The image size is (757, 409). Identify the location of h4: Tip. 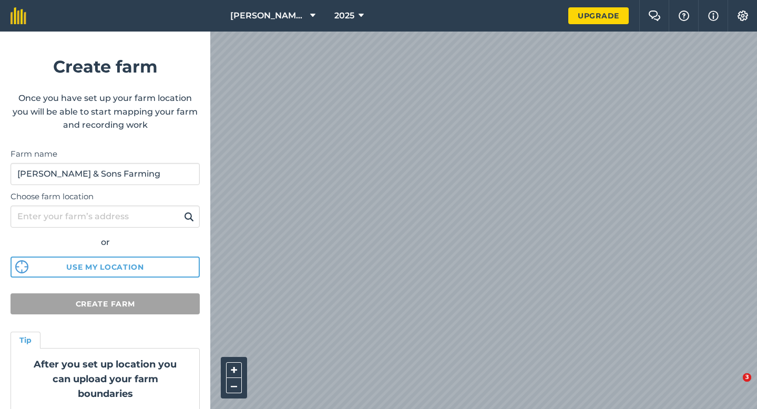
(25, 340).